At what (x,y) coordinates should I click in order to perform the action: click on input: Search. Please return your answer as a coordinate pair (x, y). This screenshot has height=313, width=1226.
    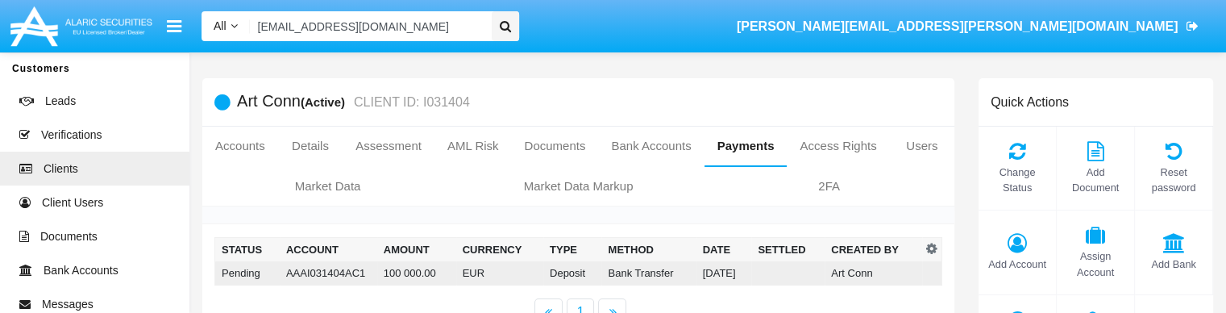
    Looking at the image, I should click on (368, 26).